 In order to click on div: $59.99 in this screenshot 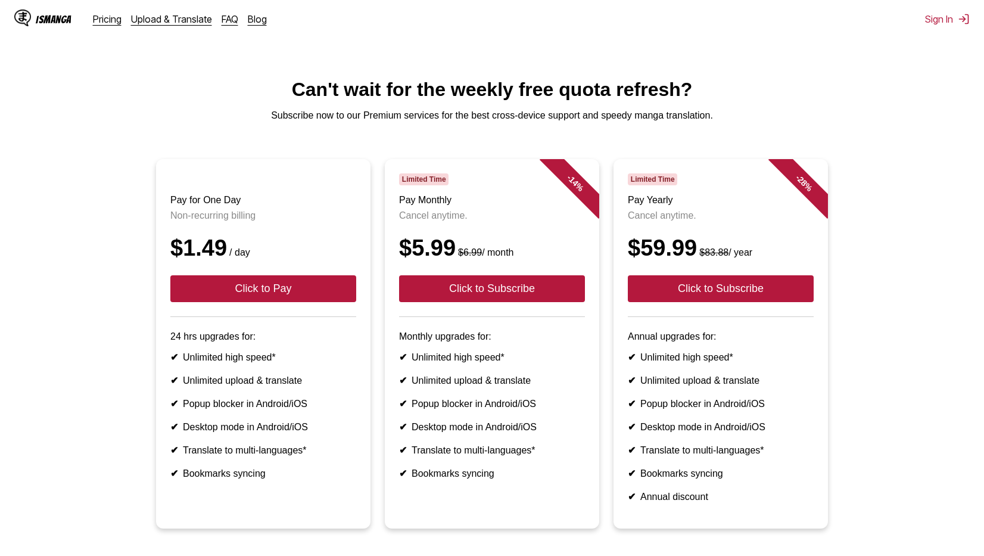, I will do `click(721, 248)`.